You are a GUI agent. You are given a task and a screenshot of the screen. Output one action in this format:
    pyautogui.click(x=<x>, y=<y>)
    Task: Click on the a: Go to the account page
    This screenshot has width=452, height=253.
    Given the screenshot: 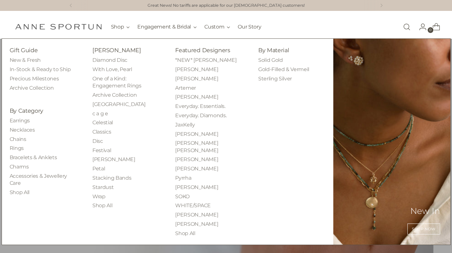 What is the action you would take?
    pyautogui.click(x=420, y=27)
    